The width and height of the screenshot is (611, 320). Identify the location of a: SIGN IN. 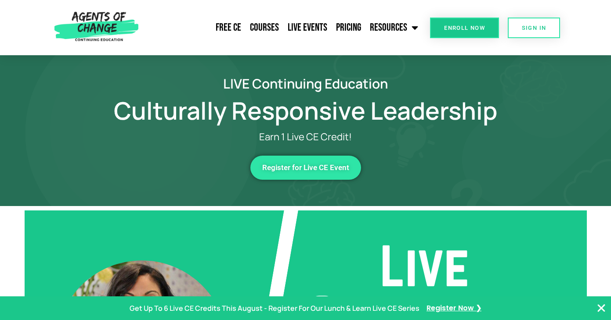
(534, 28).